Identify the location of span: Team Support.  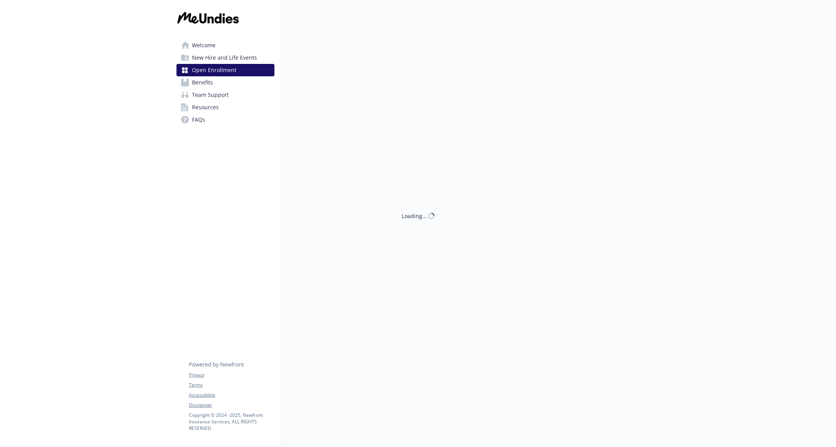
(210, 95).